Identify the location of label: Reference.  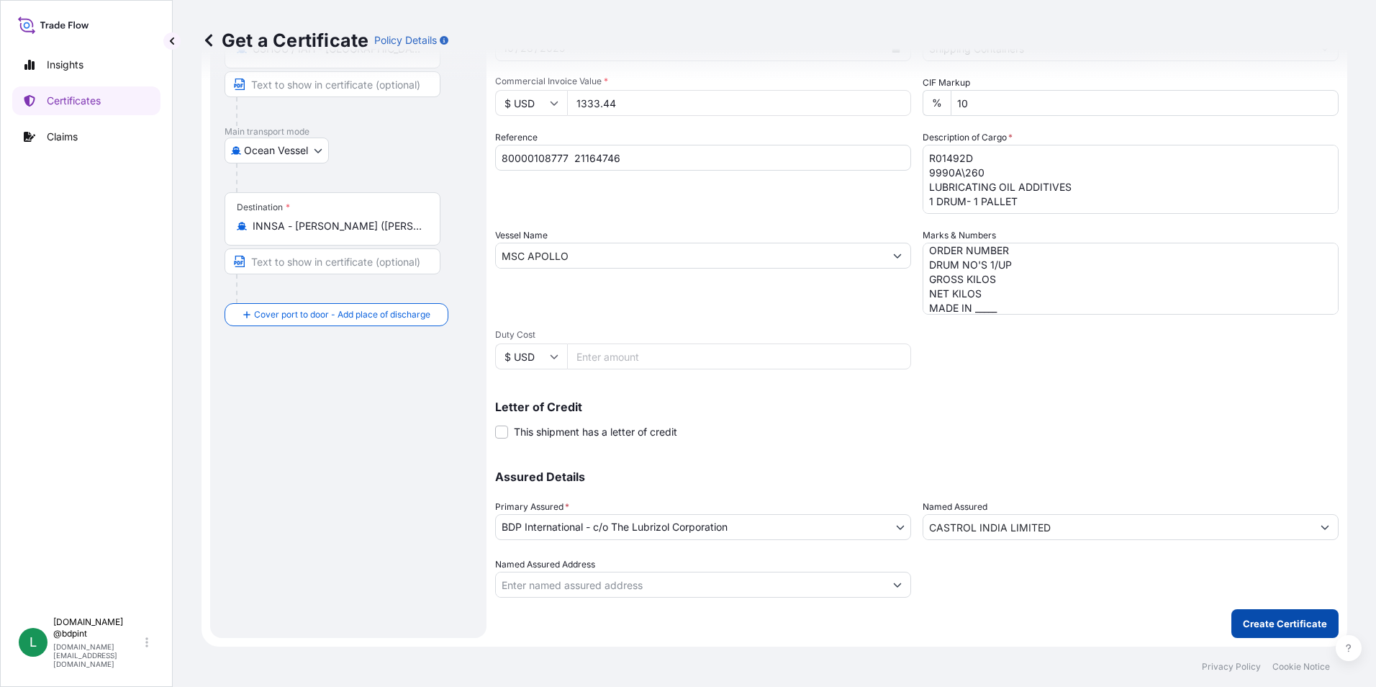
(516, 137).